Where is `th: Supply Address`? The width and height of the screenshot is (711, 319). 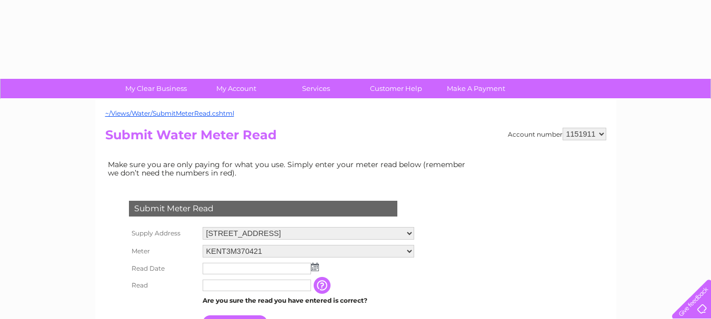 th: Supply Address is located at coordinates (163, 234).